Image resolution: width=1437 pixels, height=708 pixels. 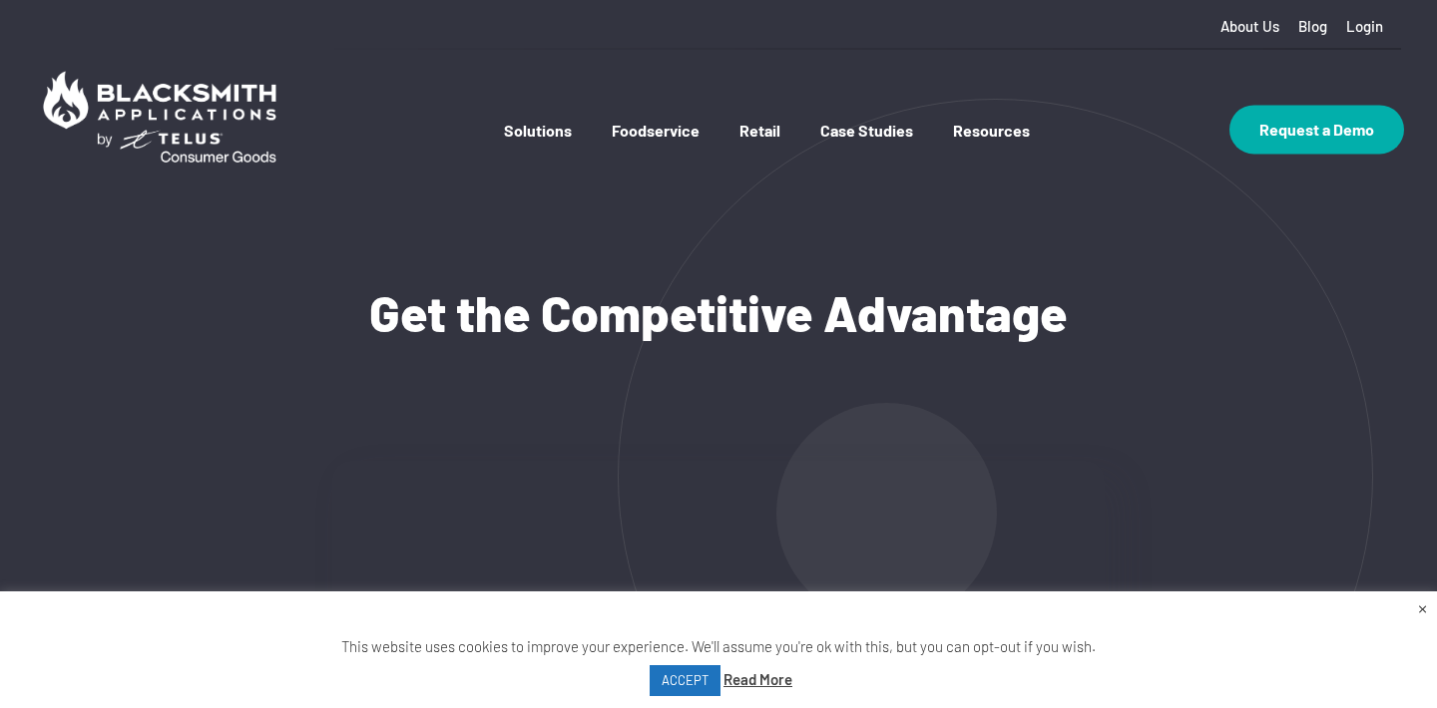 What do you see at coordinates (757, 680) in the screenshot?
I see `a: Read More` at bounding box center [757, 680].